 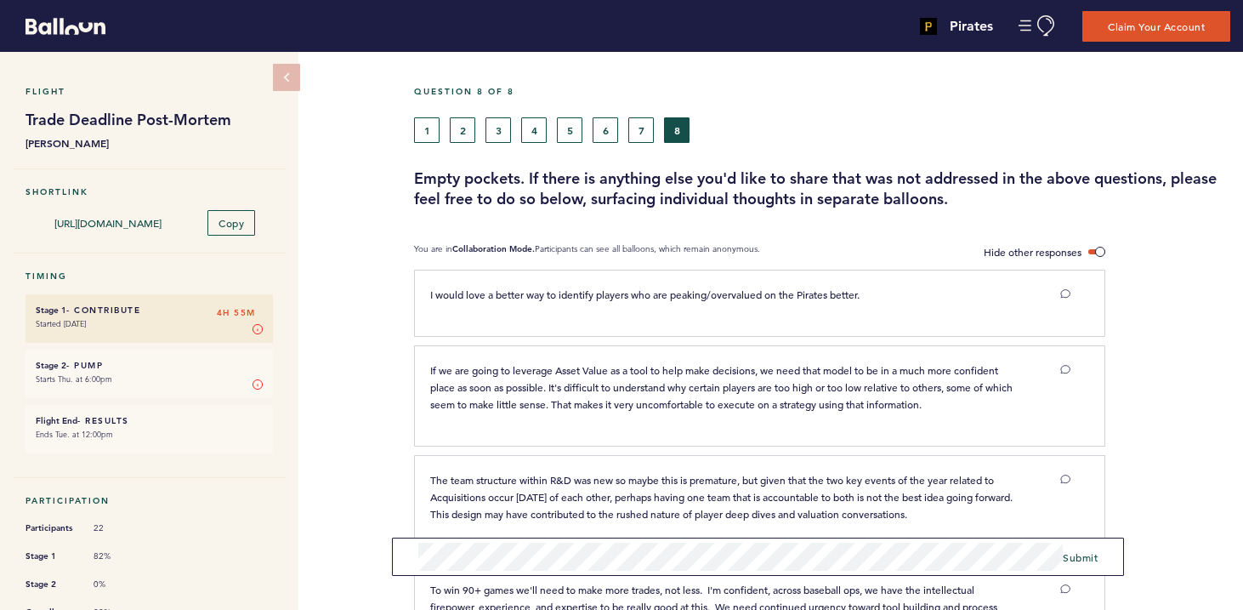 What do you see at coordinates (149, 191) in the screenshot?
I see `h5: Shortlink` at bounding box center [149, 191].